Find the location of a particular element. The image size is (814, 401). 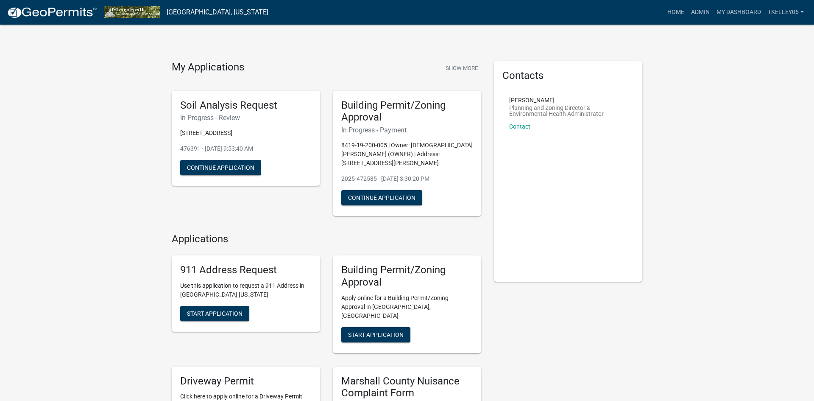

h5: Driveway Permit is located at coordinates (246, 381).